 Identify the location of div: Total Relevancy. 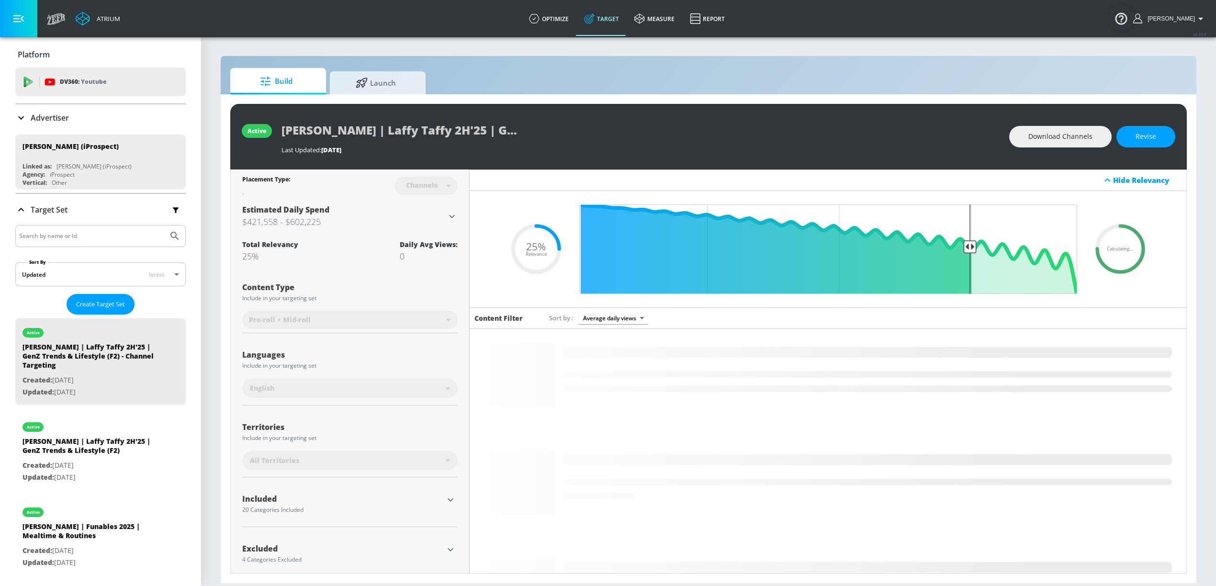
(270, 244).